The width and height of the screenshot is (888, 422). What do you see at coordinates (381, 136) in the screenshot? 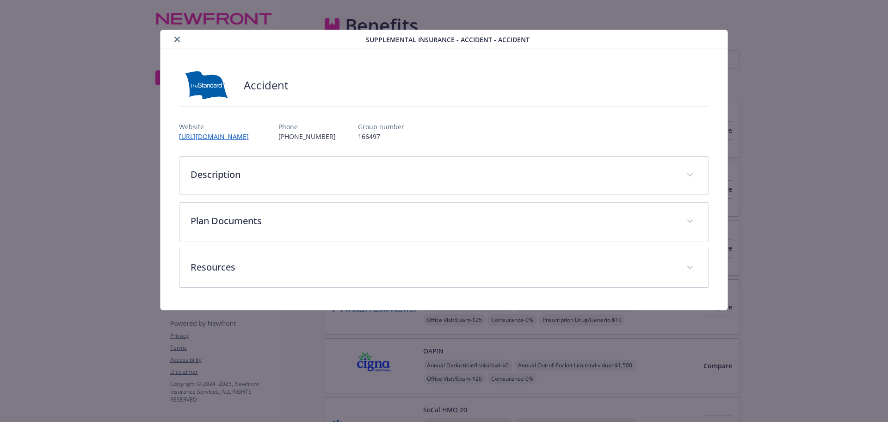
I see `p: 166497` at bounding box center [381, 136].